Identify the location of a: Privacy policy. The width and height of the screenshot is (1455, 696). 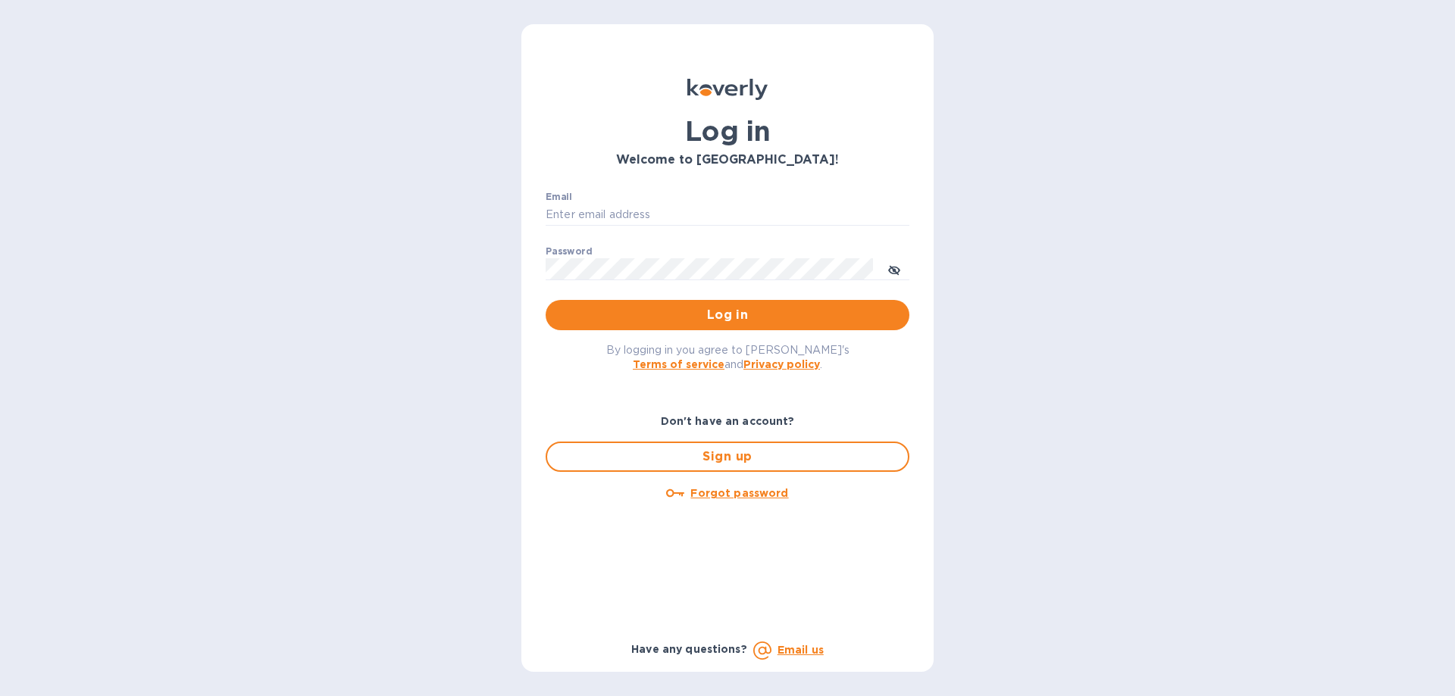
(781, 364).